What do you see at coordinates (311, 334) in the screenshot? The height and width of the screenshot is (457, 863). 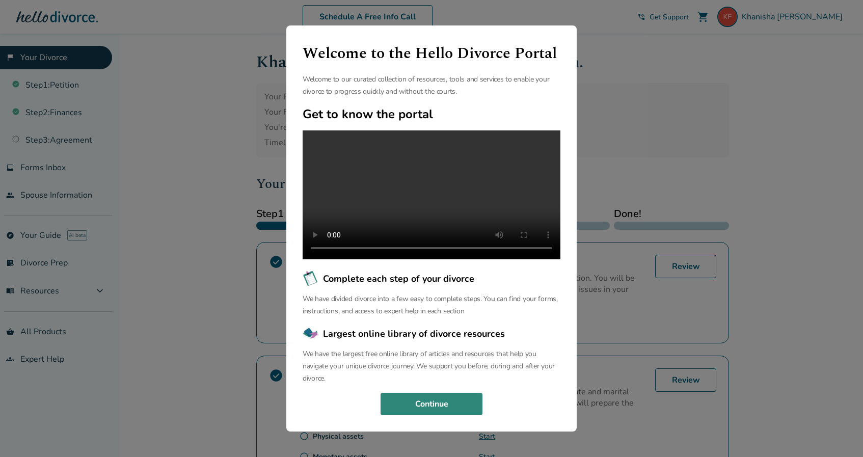 I see `img: Largest online library of divorce resources` at bounding box center [311, 334].